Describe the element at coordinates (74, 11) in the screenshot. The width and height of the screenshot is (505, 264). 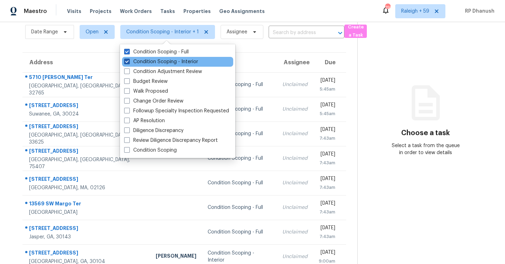
I see `span: Visits` at that location.